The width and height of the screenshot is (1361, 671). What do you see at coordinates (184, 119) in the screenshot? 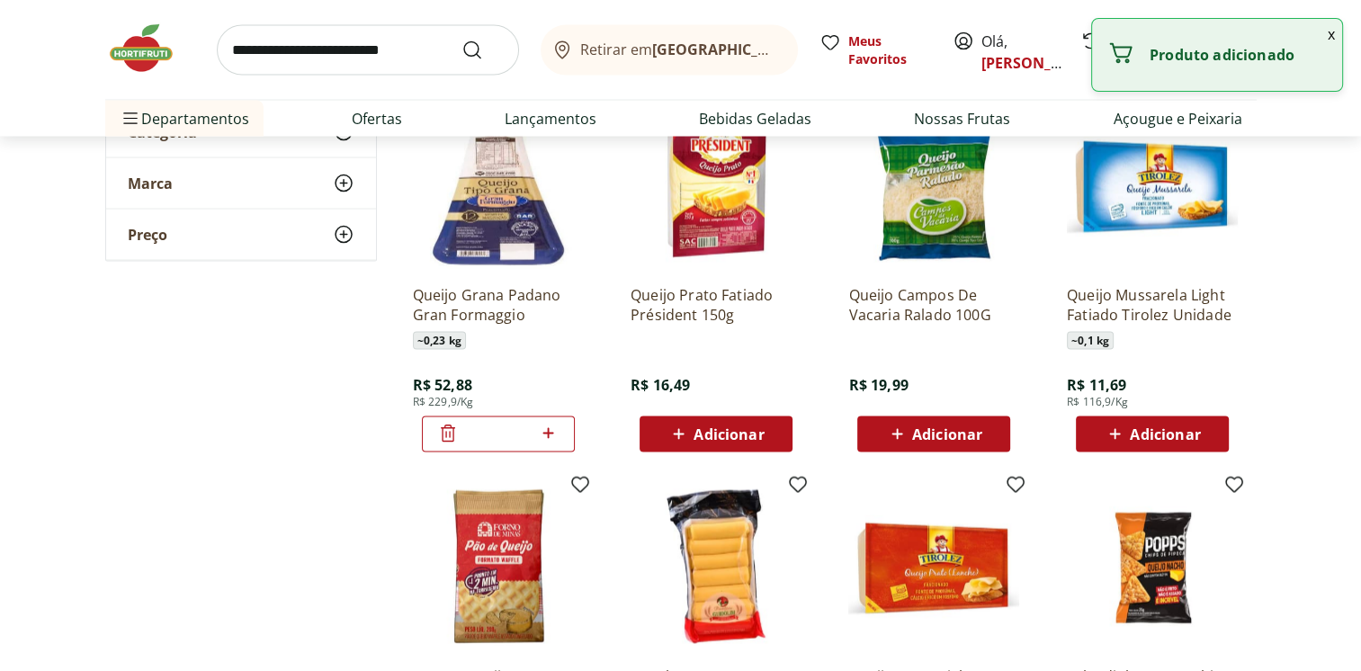
I see `span: Departamentos` at bounding box center [184, 119].